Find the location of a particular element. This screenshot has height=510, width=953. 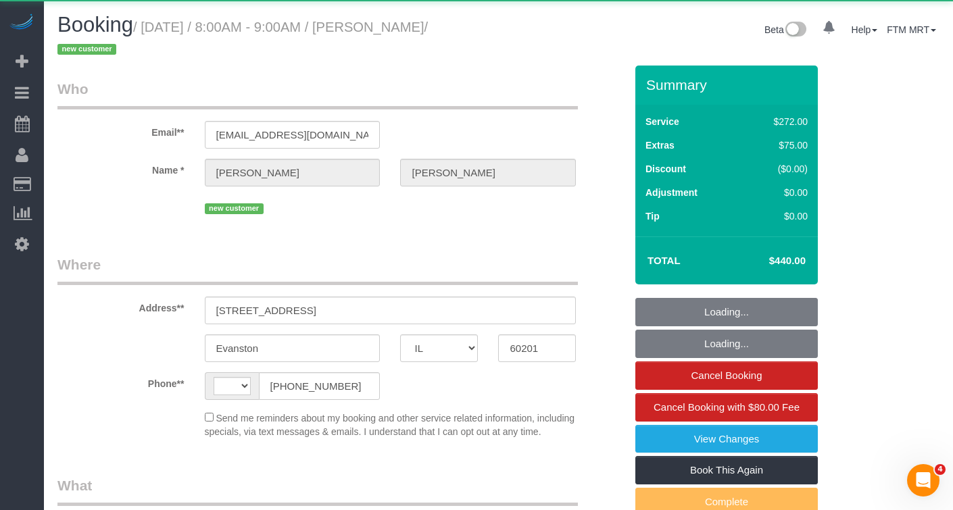

span: Send me reminders about my booking and other service related information, including specials, via... is located at coordinates (390, 425).